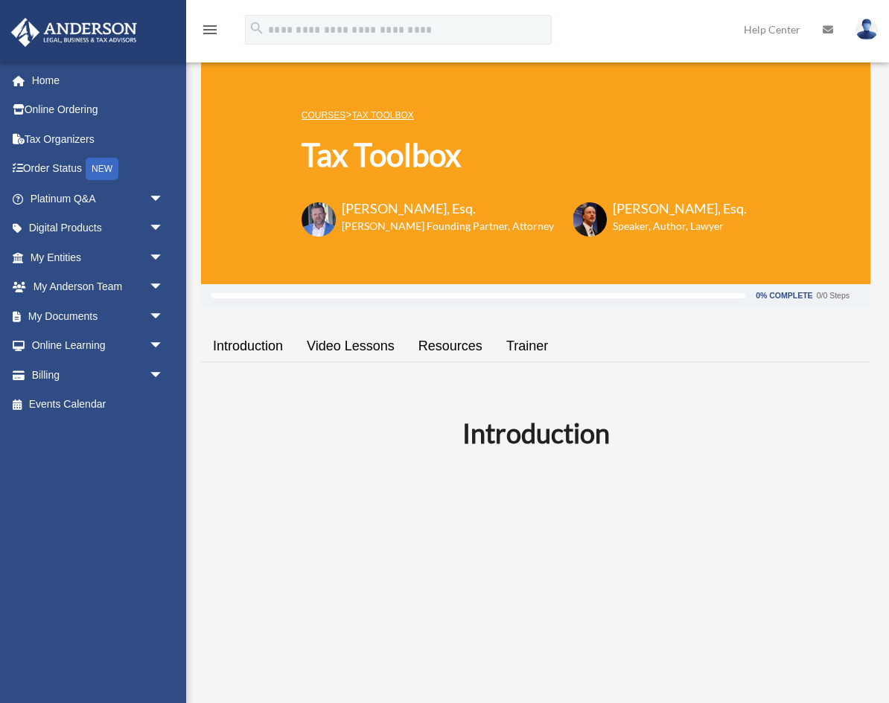 The height and width of the screenshot is (703, 889). What do you see at coordinates (350, 346) in the screenshot?
I see `a: Video Lessons` at bounding box center [350, 346].